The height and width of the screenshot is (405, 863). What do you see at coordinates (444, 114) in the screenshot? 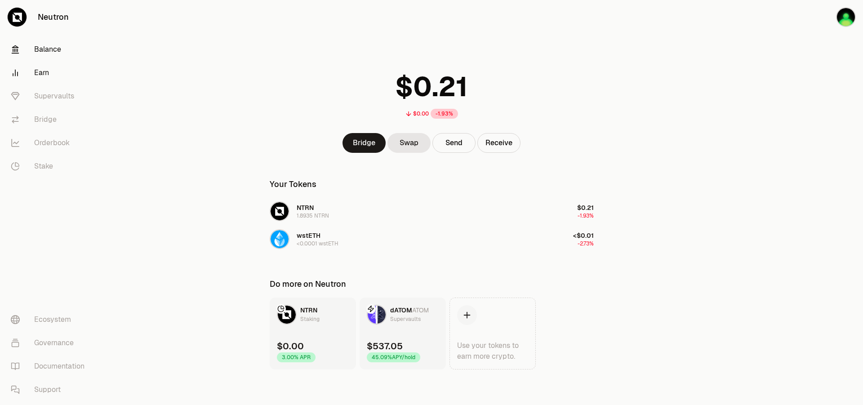
I see `div: -1.93%` at bounding box center [444, 114].